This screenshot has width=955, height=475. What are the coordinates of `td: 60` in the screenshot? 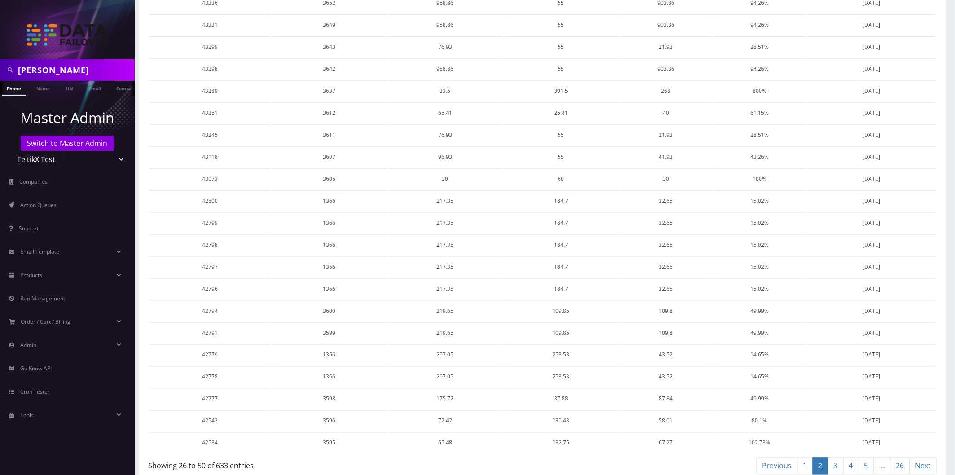 It's located at (561, 179).